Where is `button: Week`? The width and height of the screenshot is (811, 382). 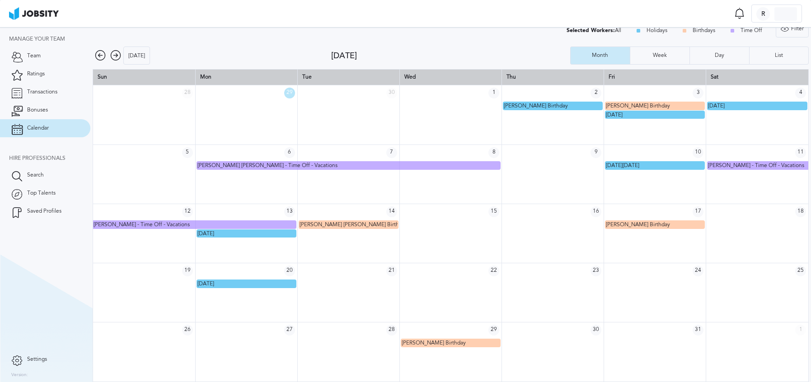
button: Week is located at coordinates (659, 56).